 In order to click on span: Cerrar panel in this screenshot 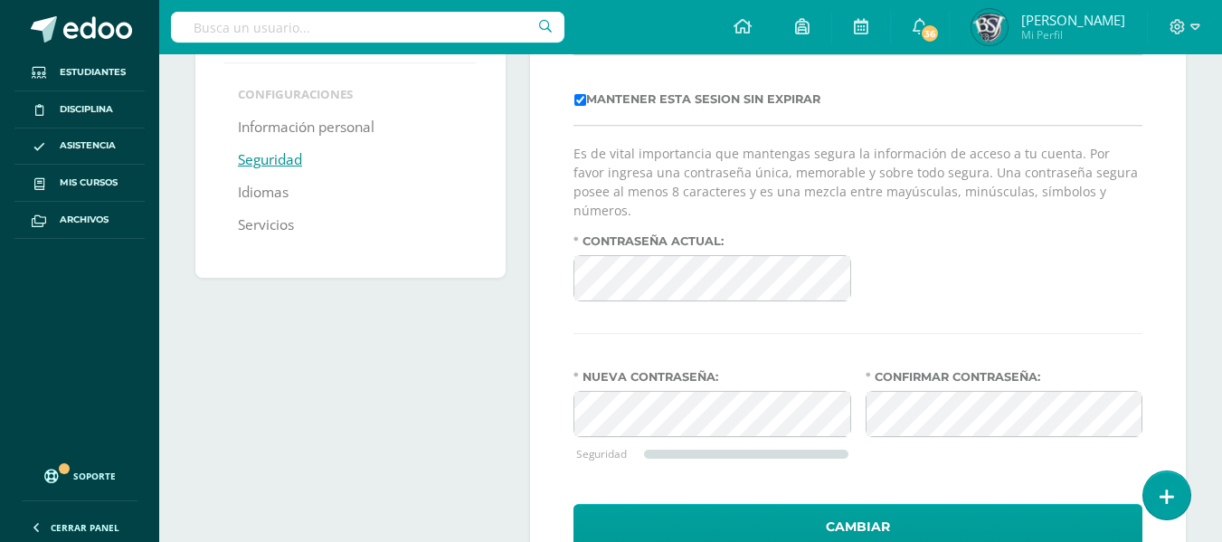, I will do `click(85, 527)`.